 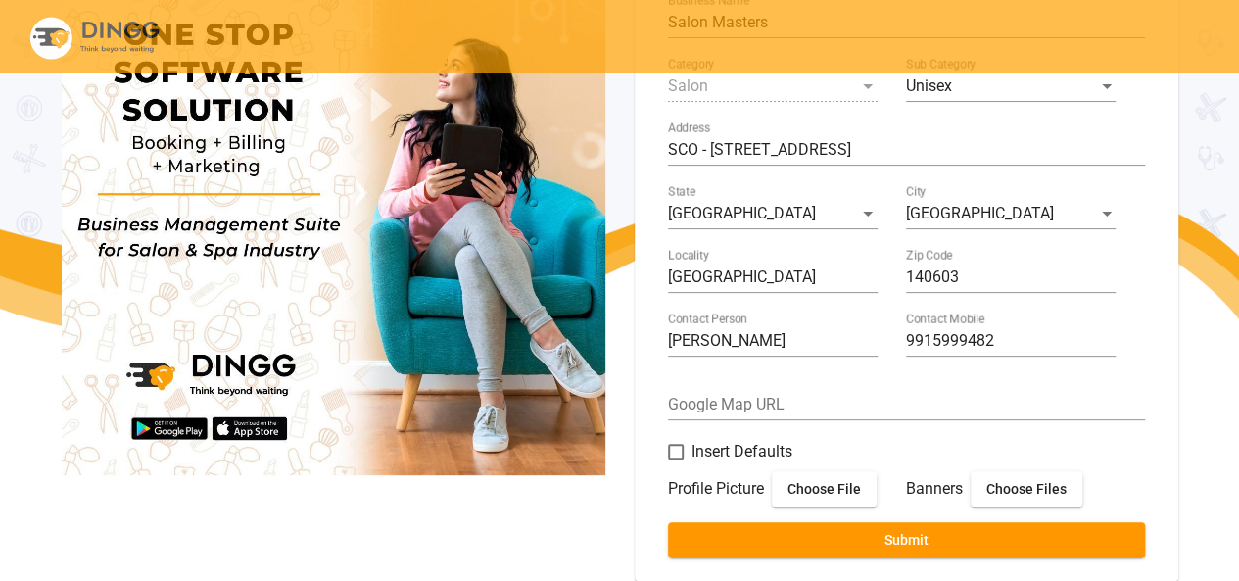 I want to click on mat-label: Profile Picture, so click(x=716, y=488).